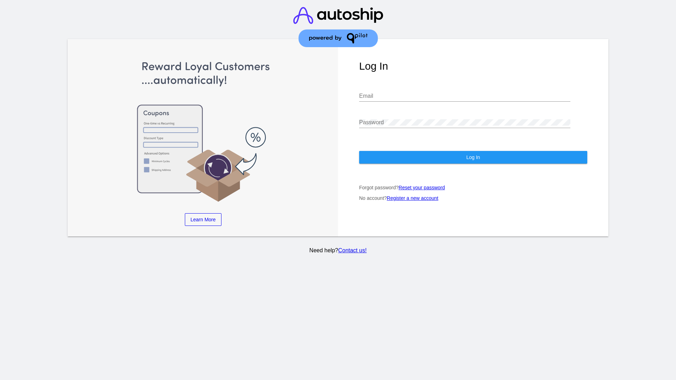  Describe the element at coordinates (413, 198) in the screenshot. I see `a: Register a new account` at that location.